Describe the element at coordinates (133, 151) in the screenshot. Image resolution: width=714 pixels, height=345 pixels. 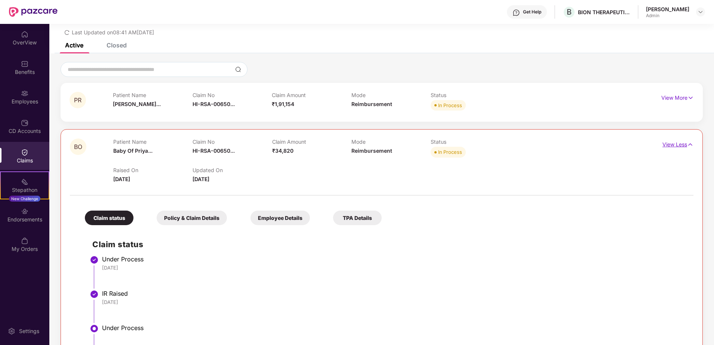
I see `span: Baby Of Priya...` at that location.